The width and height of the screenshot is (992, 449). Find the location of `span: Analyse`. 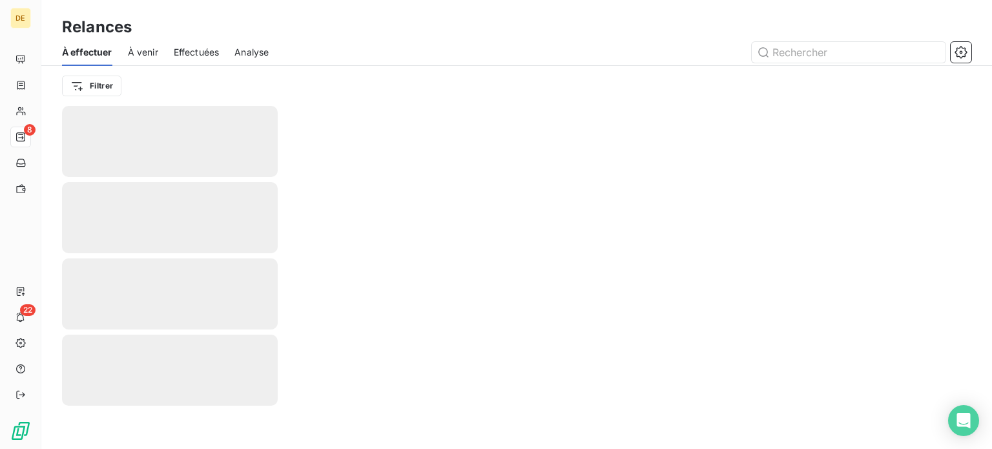

span: Analyse is located at coordinates (251, 52).